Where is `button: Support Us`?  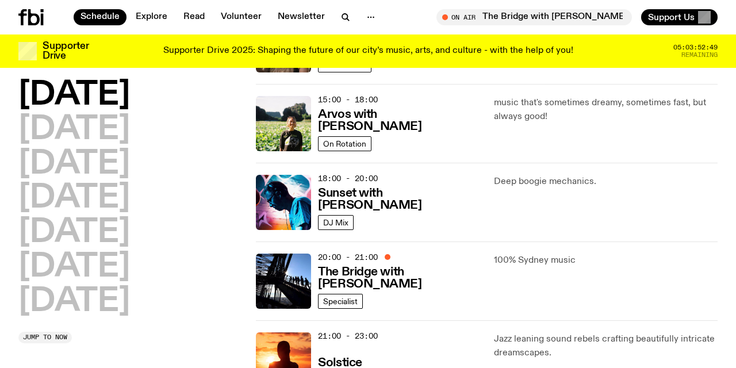 button: Support Us is located at coordinates (679, 17).